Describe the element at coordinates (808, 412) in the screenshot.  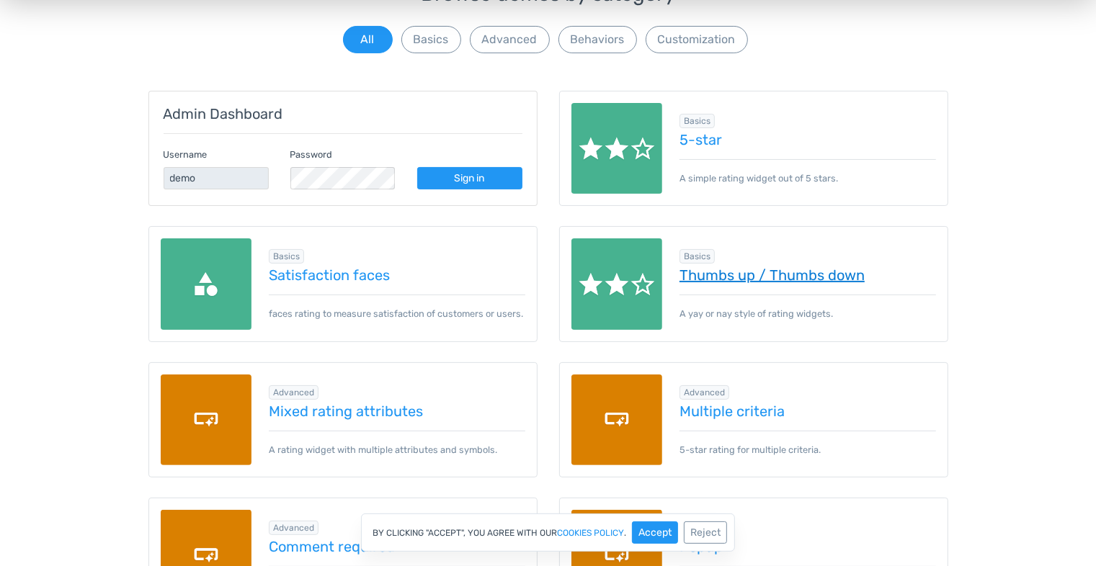
I see `a: Multiple criteria` at that location.